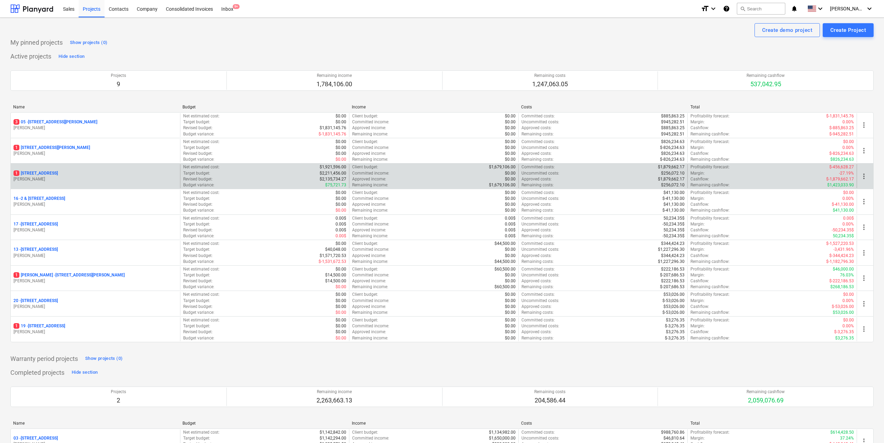  Describe the element at coordinates (672, 159) in the screenshot. I see `p: $-826,234.63` at that location.